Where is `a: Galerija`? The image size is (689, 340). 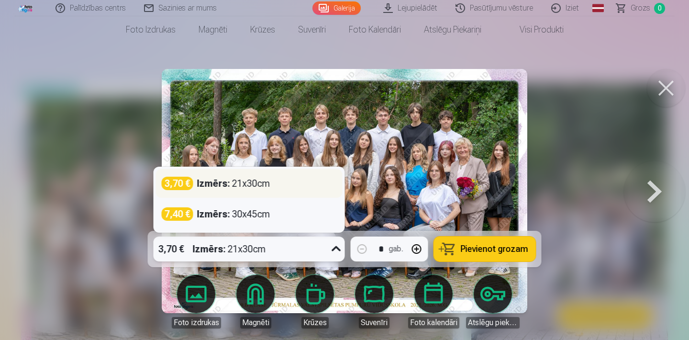 a: Galerija is located at coordinates (337, 8).